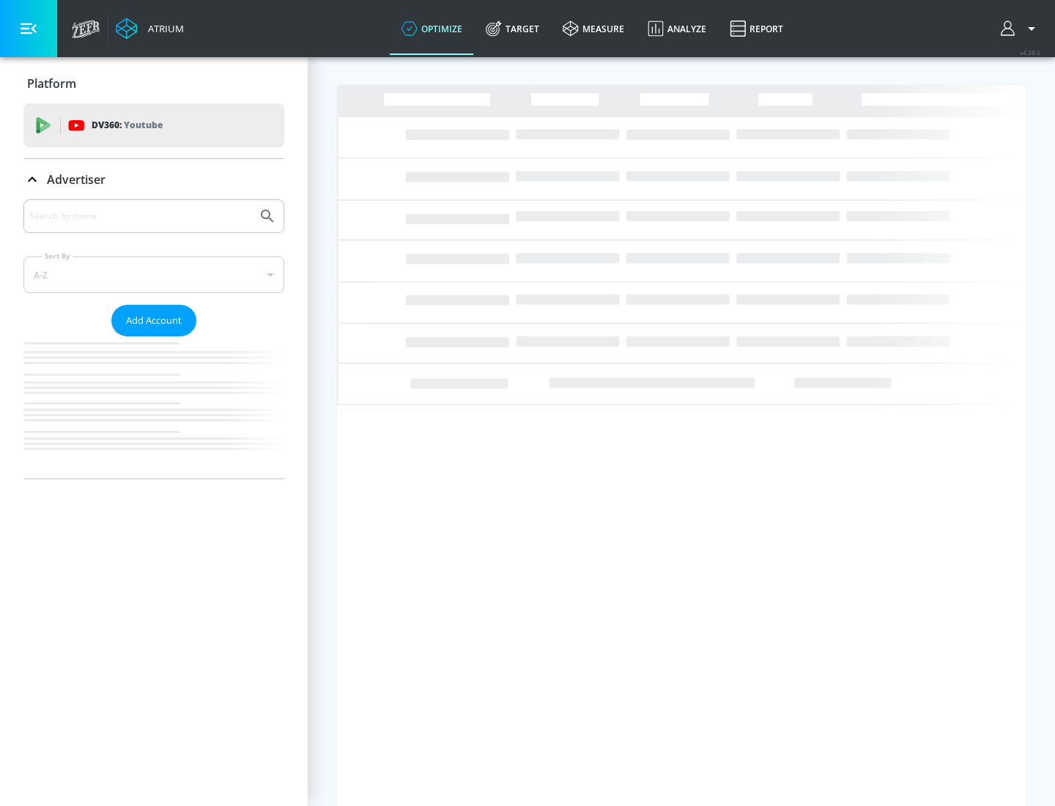  I want to click on a: Atrium, so click(149, 29).